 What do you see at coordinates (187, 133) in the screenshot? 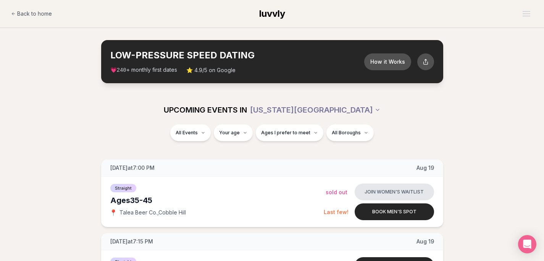
I see `span: All Events` at bounding box center [187, 133].